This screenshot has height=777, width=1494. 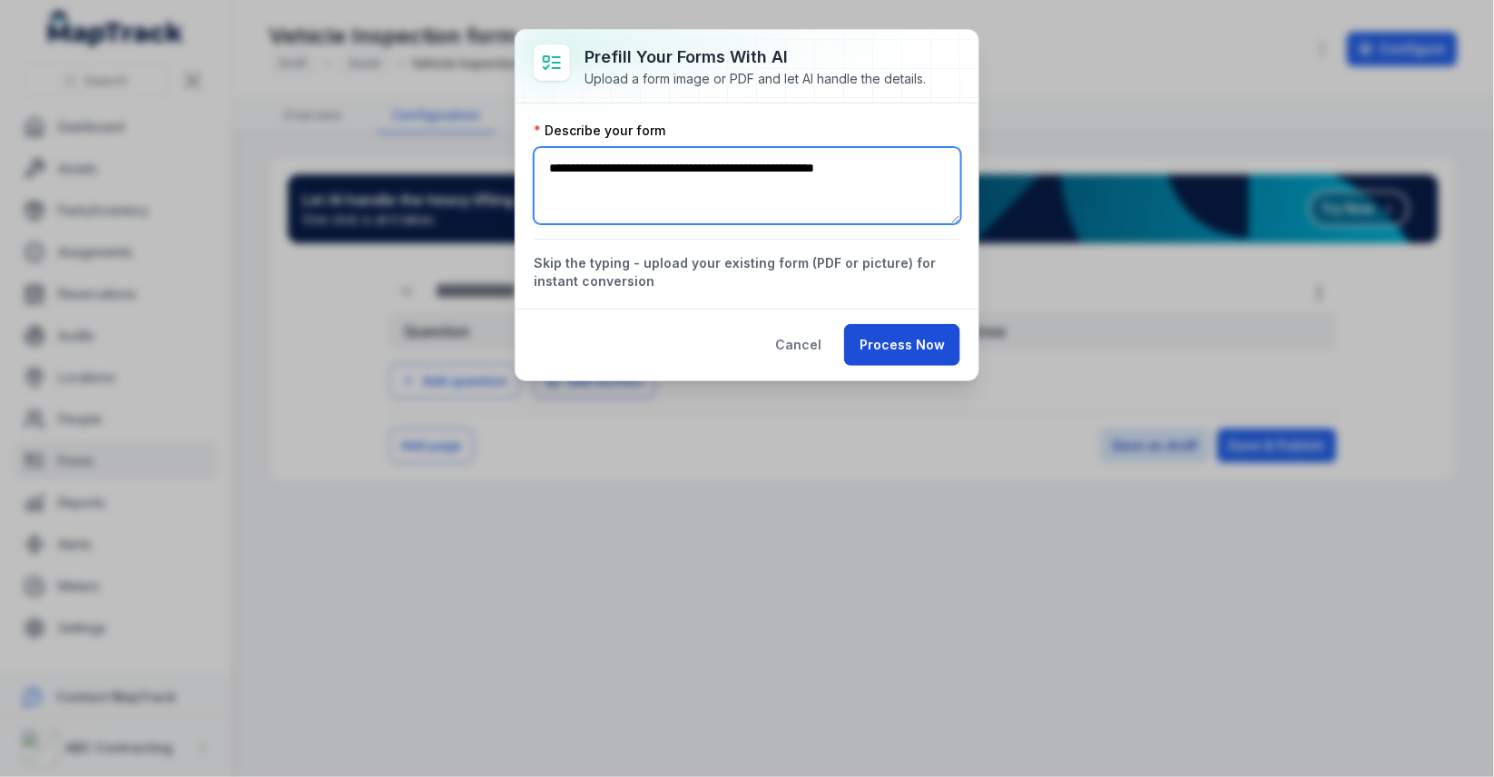 What do you see at coordinates (755, 79) in the screenshot?
I see `div: Upload a form image or PDF and let AI handle the details.` at bounding box center [755, 79].